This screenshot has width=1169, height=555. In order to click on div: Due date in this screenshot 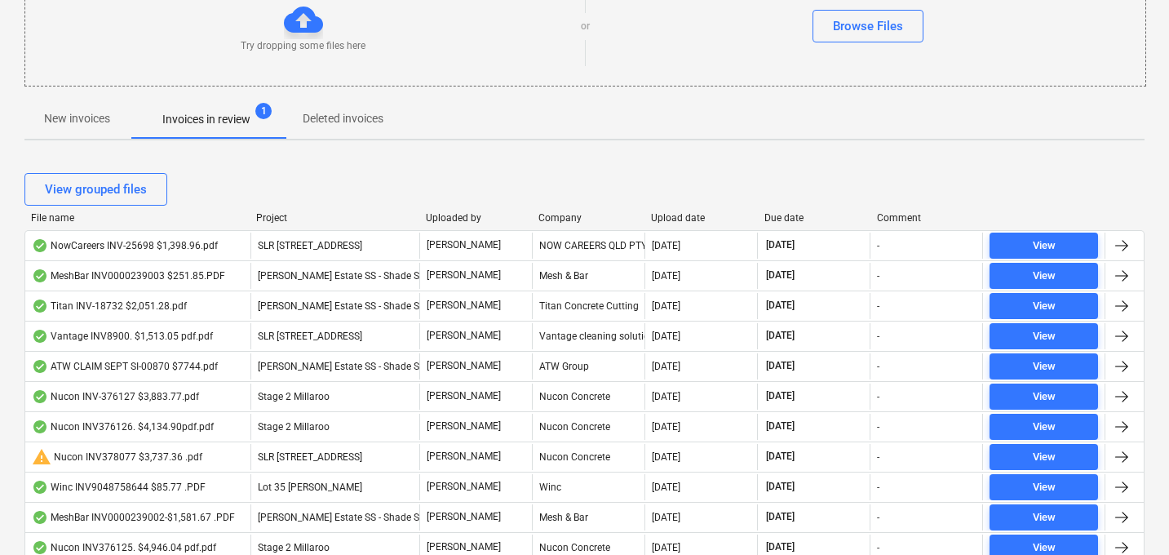, I will do `click(814, 218)`.